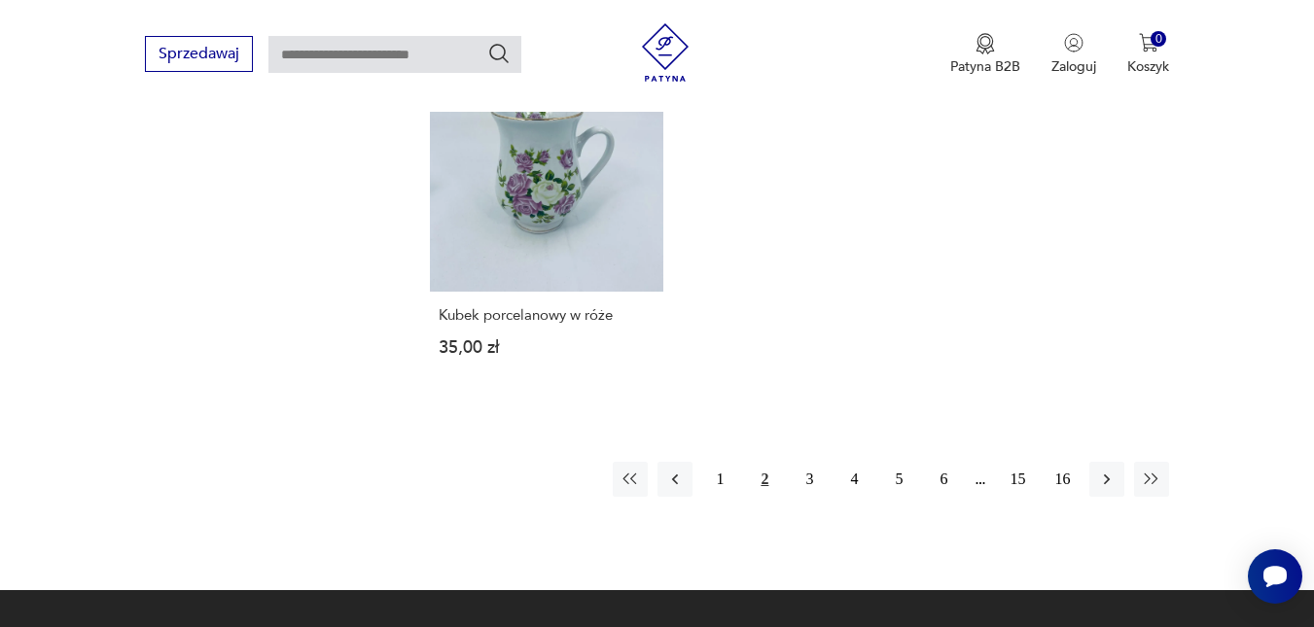  What do you see at coordinates (1074, 54) in the screenshot?
I see `button: Zaloguj` at bounding box center [1074, 54].